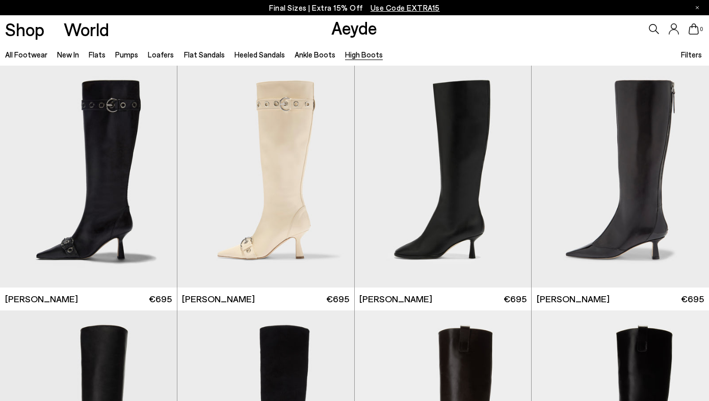 Image resolution: width=709 pixels, height=401 pixels. Describe the element at coordinates (443, 177) in the screenshot. I see `img: Catherine High Sock Boots` at that location.